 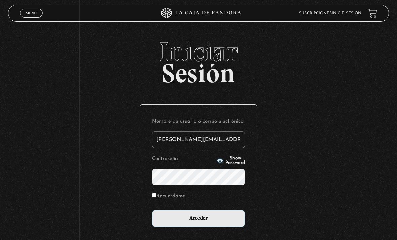 I want to click on span: Iniciar, so click(x=199, y=52).